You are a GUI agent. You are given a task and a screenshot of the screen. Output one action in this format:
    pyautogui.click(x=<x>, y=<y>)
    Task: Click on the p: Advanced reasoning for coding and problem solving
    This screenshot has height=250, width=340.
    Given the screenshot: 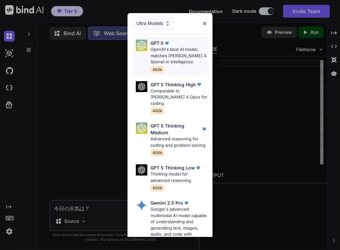 What is the action you would take?
    pyautogui.click(x=179, y=142)
    